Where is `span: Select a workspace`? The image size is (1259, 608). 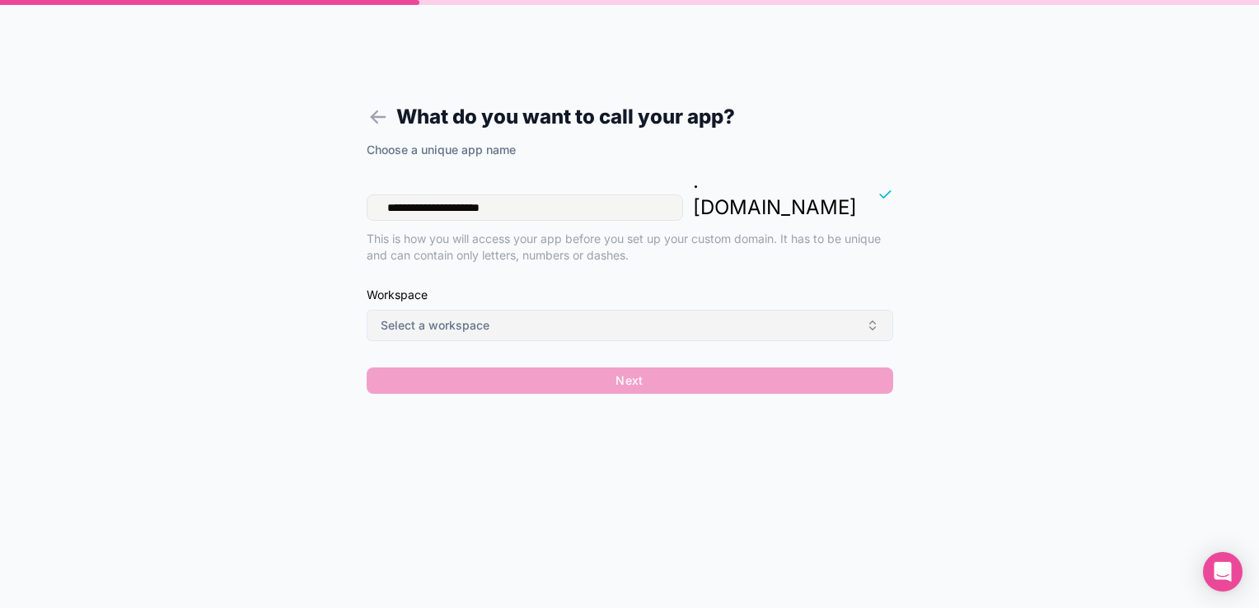 span: Select a workspace is located at coordinates (435, 326).